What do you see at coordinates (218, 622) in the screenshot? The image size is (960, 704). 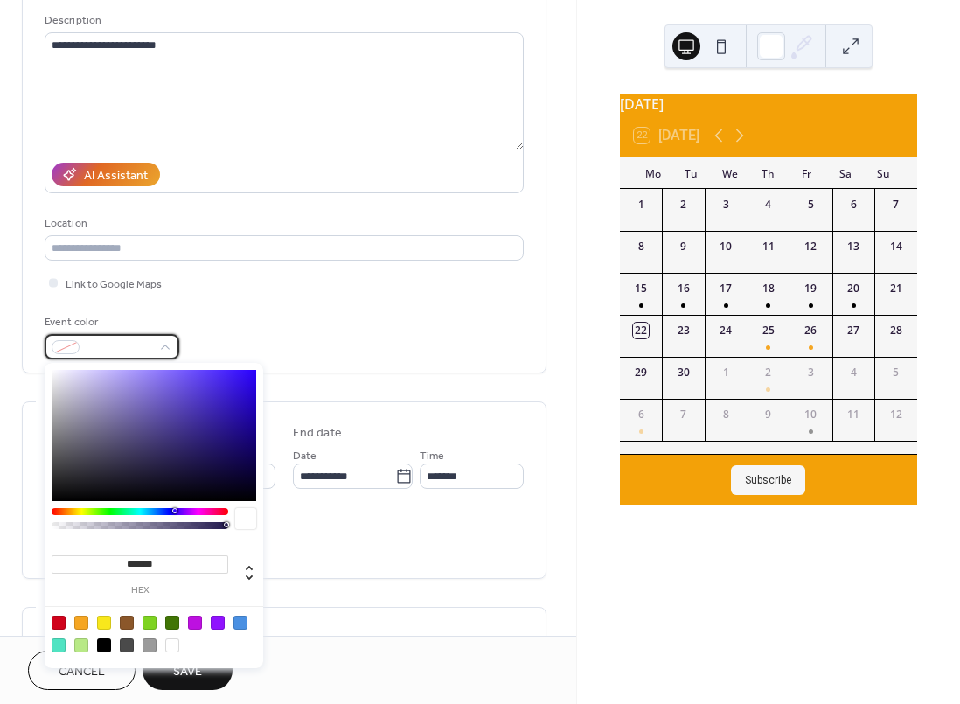 I see `div: #9013FE` at bounding box center [218, 622].